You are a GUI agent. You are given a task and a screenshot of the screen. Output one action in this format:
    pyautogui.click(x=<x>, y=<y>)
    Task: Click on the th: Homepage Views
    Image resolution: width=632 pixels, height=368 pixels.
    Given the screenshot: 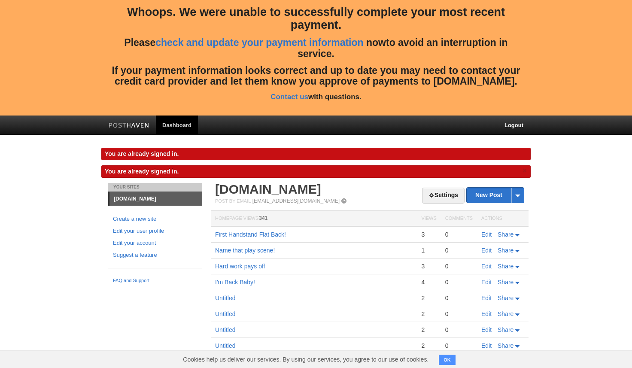 What is the action you would take?
    pyautogui.click(x=314, y=219)
    